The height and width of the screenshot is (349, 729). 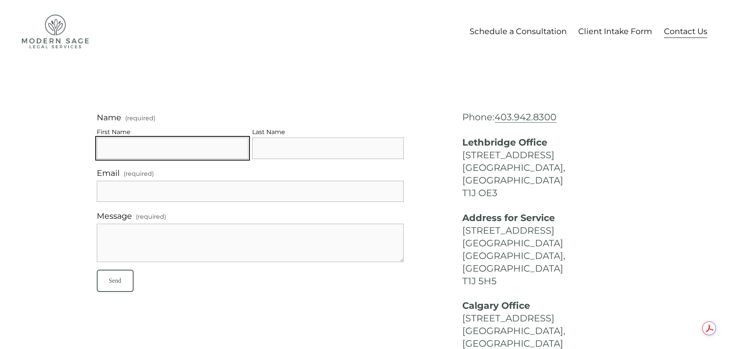 What do you see at coordinates (173, 132) in the screenshot?
I see `div: First Name` at bounding box center [173, 132].